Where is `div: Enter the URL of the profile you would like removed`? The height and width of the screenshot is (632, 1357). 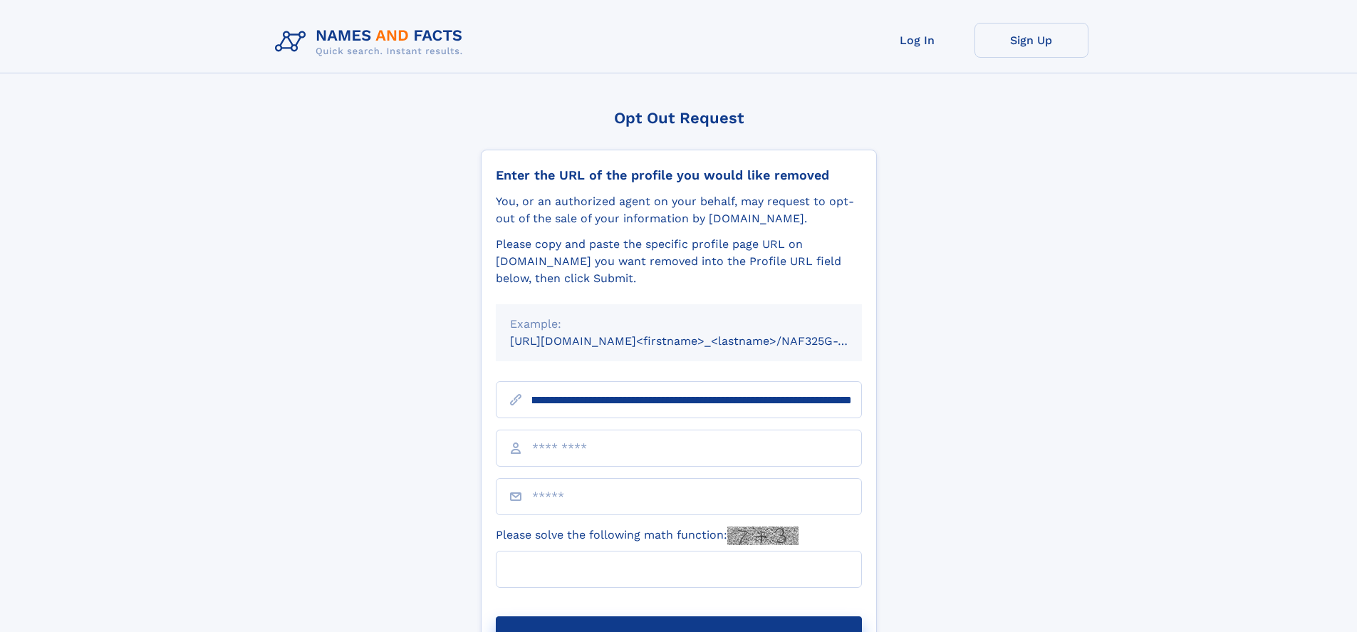
div: Enter the URL of the profile you would like removed is located at coordinates (679, 175).